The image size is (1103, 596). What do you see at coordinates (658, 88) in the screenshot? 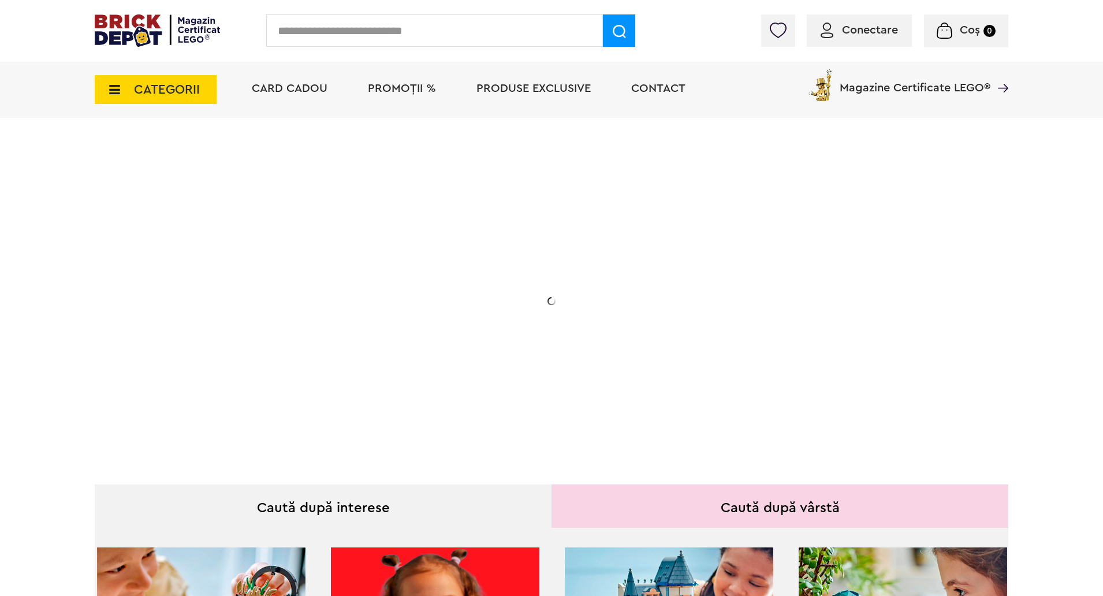
I see `span: Contact` at bounding box center [658, 88].